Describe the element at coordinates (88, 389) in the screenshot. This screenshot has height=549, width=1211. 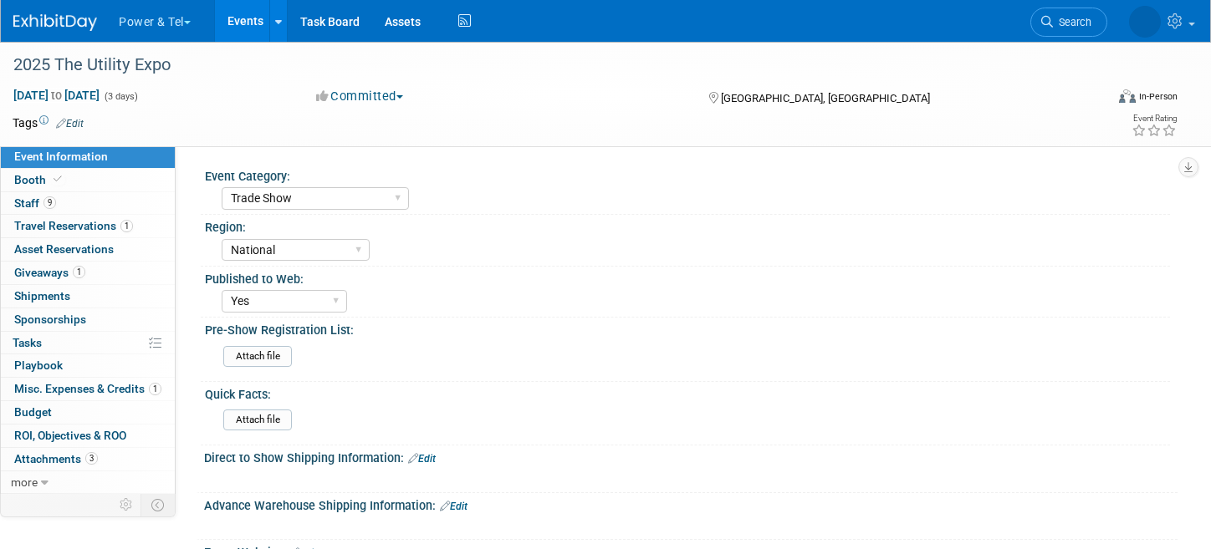
I see `span: Misc. Expenses & Credits` at that location.